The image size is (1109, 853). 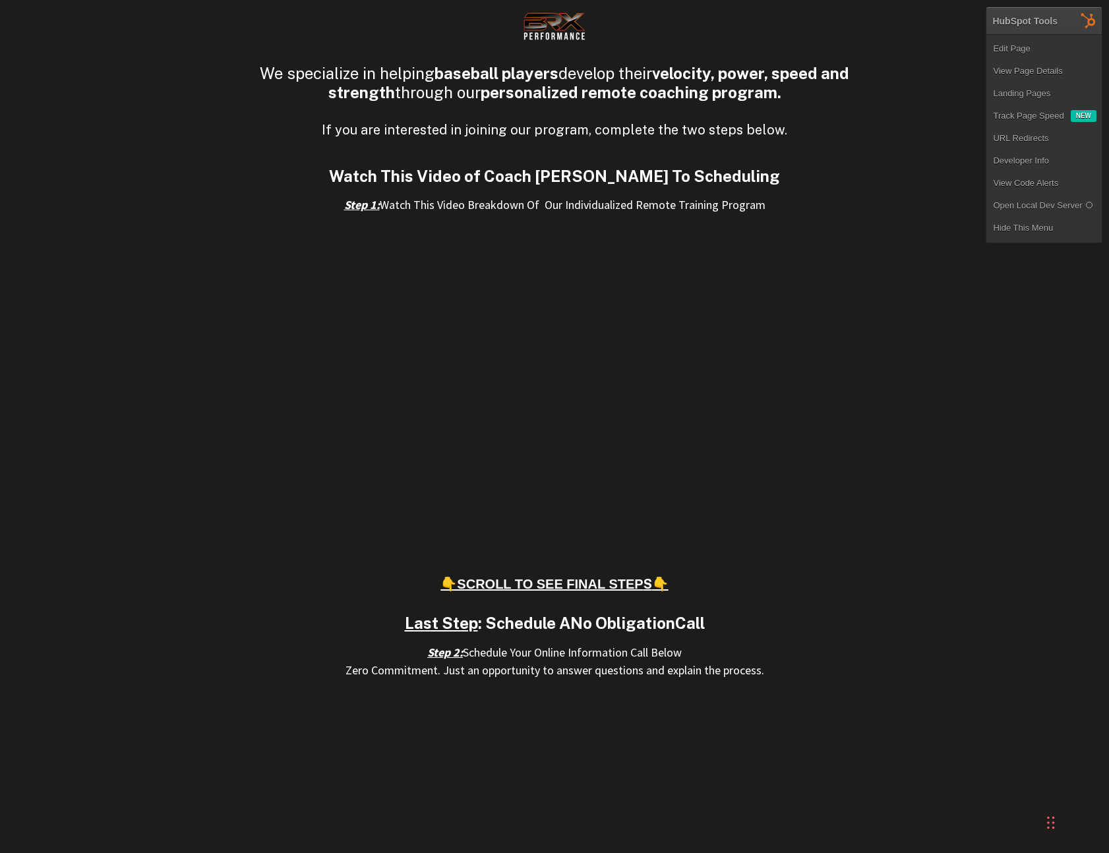 I want to click on div: HubSpot Tools Edit PageView Page DetailsLanding Pages Track Page Speed New URL RedirectsDeveloper..., so click(x=1044, y=125).